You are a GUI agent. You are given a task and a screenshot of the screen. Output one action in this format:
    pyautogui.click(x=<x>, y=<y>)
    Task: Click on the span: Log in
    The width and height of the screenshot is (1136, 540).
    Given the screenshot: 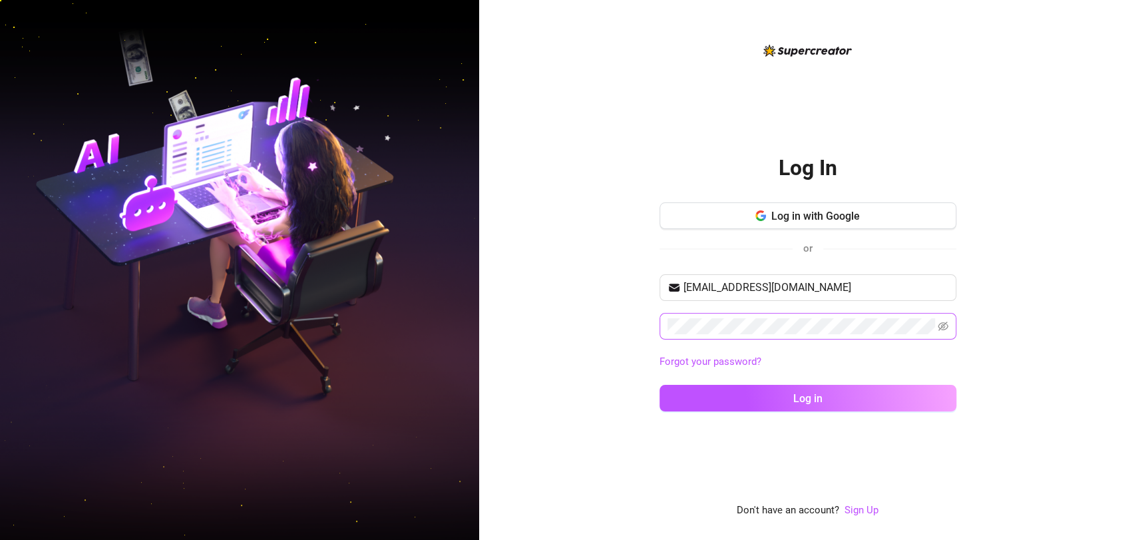 What is the action you would take?
    pyautogui.click(x=808, y=398)
    